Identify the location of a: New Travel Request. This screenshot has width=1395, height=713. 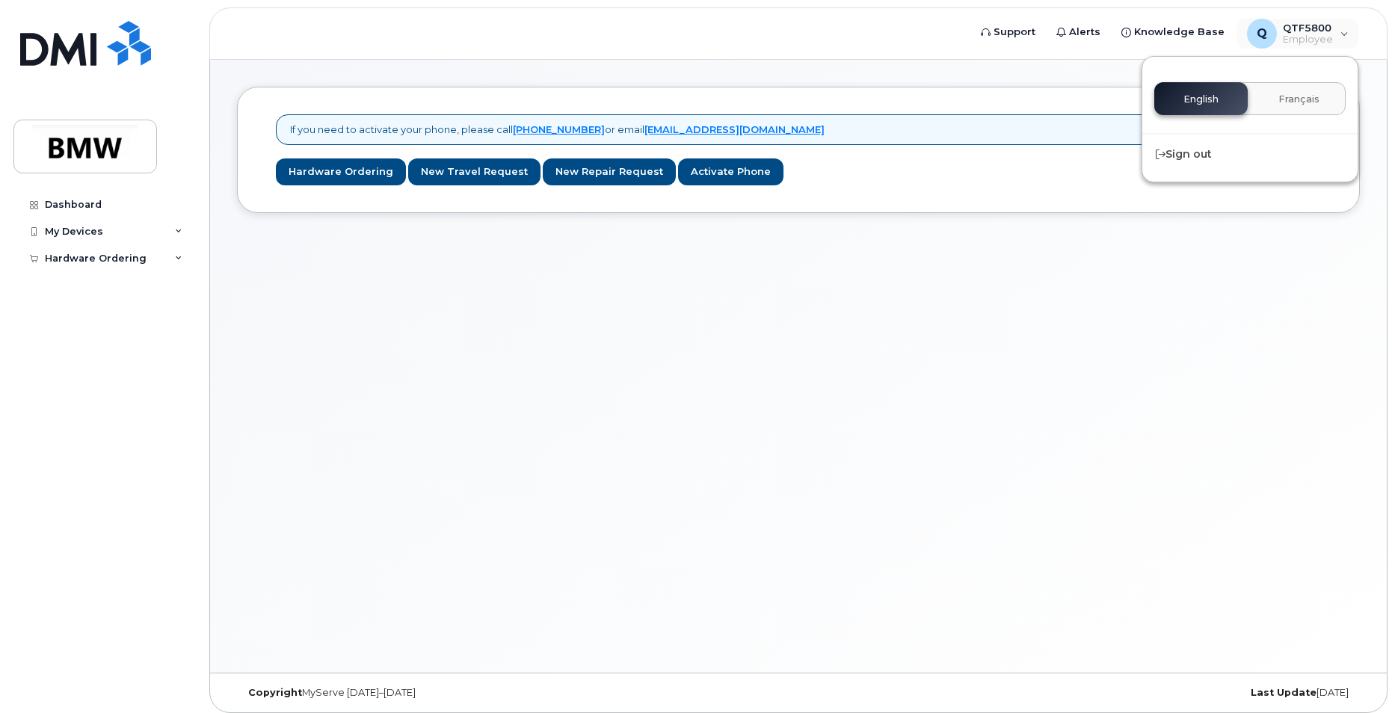
(474, 172).